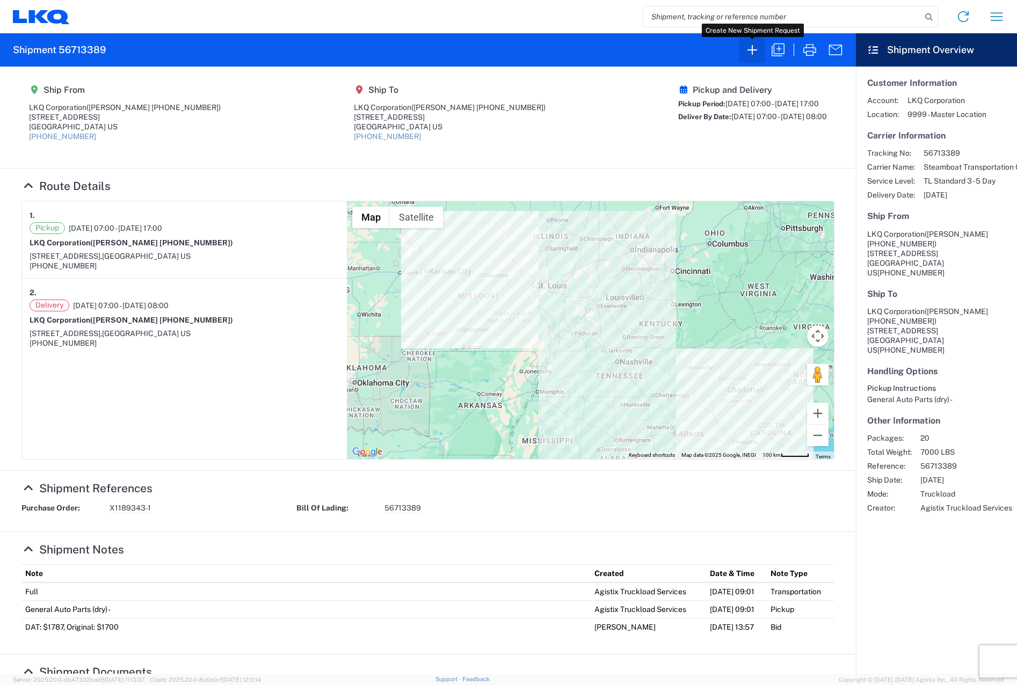  What do you see at coordinates (62, 508) in the screenshot?
I see `strong: Purchase Order:` at bounding box center [62, 508].